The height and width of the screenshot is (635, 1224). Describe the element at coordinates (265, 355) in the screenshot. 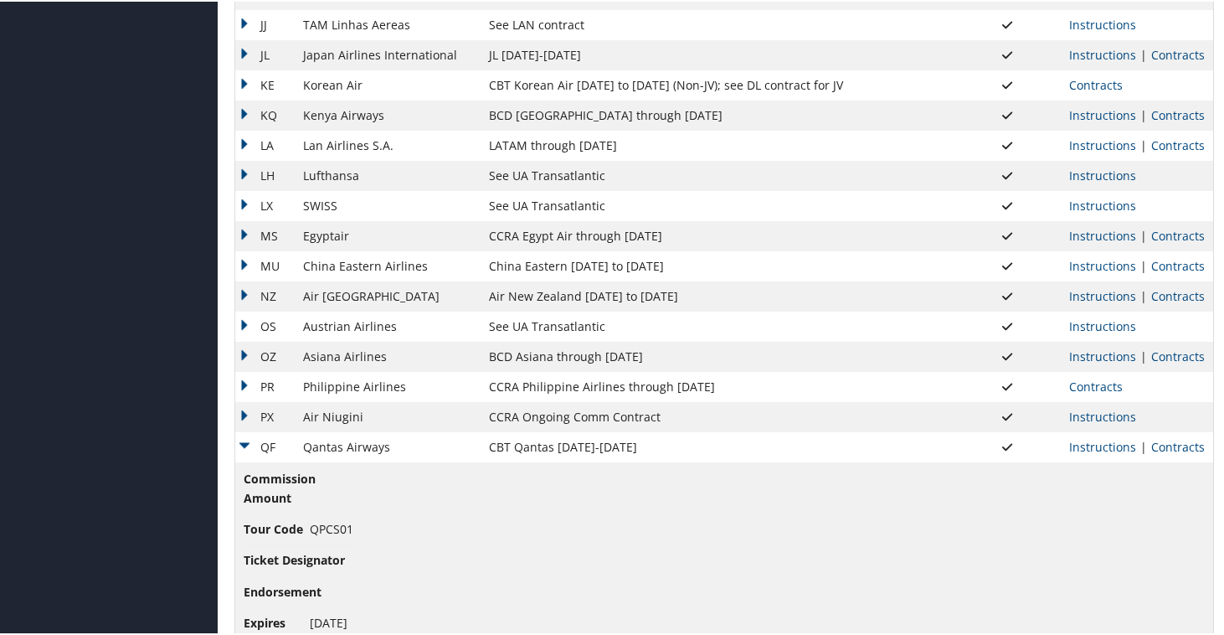

I see `td: OZ` at that location.